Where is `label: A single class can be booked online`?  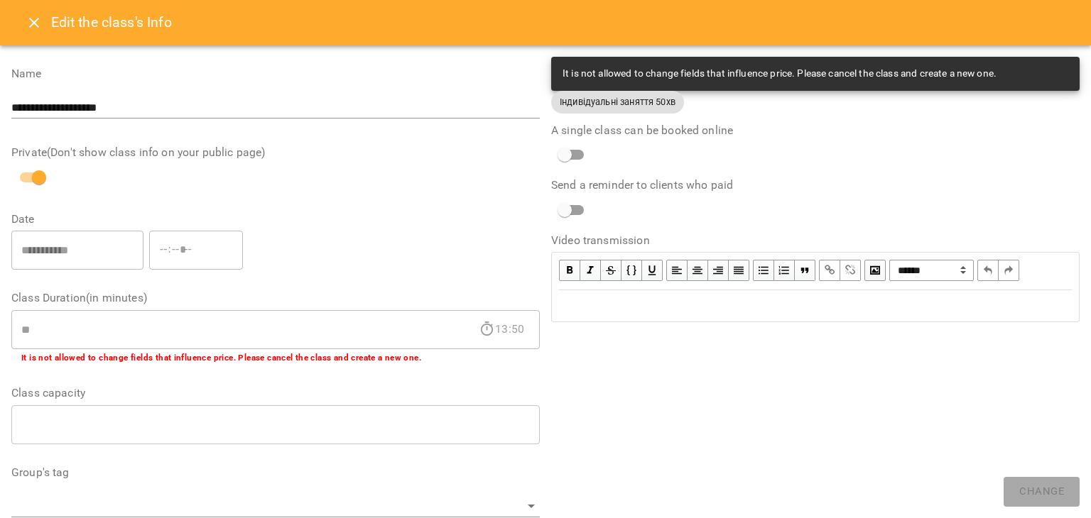 label: A single class can be booked online is located at coordinates (815, 131).